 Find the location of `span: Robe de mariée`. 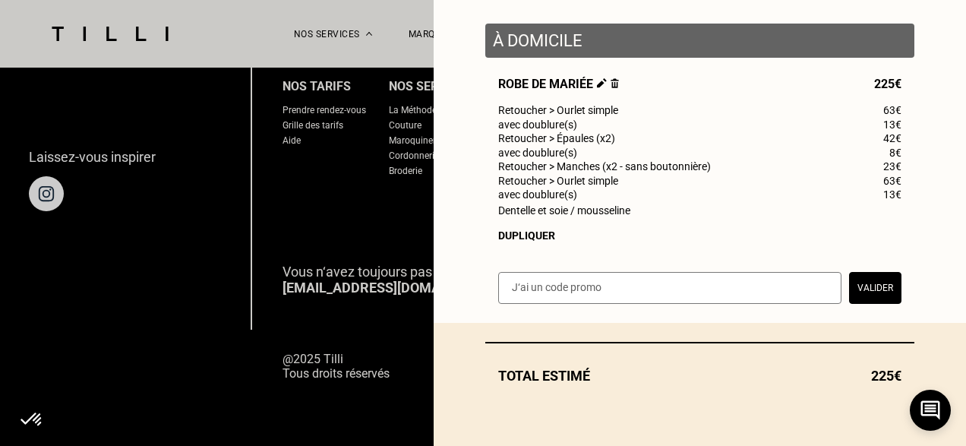

span: Robe de mariée is located at coordinates (558, 84).